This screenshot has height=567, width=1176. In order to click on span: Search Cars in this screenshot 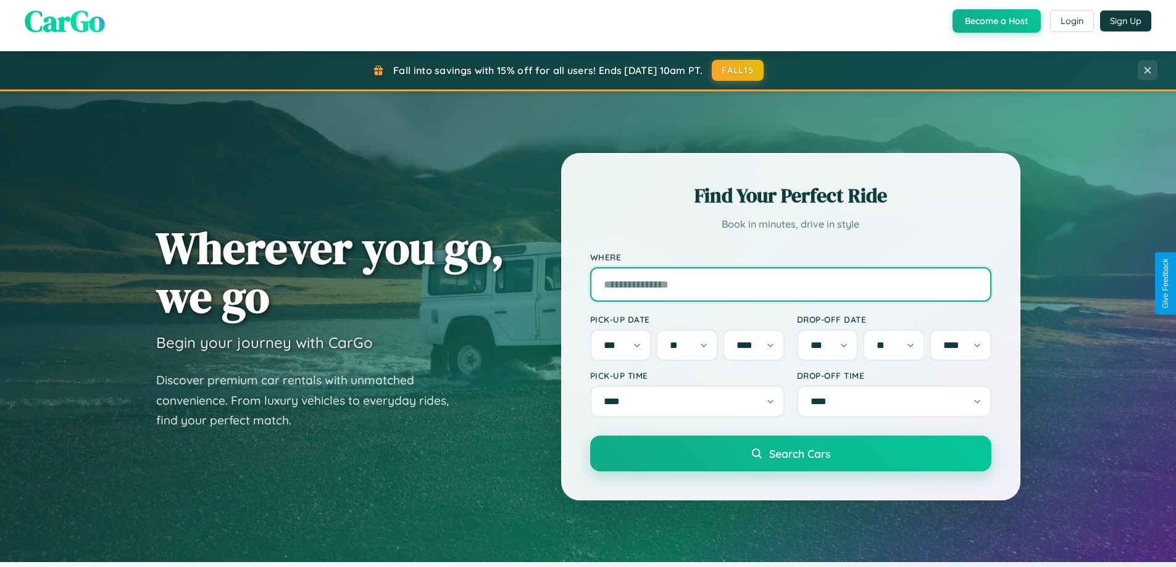, I will do `click(799, 454)`.